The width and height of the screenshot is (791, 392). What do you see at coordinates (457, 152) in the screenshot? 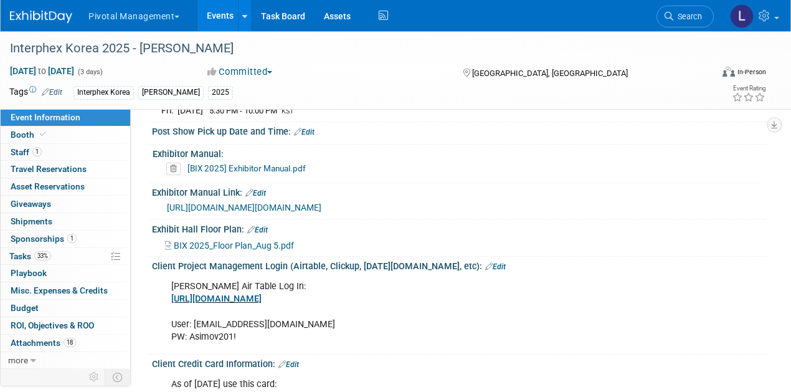
I see `div: Exhibitor Manual:` at bounding box center [457, 152].